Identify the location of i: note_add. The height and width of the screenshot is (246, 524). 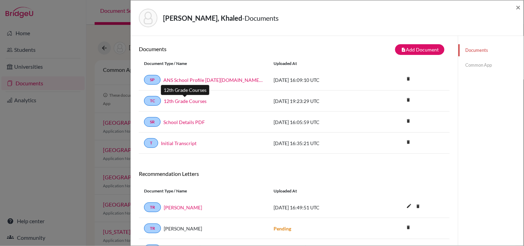
(404, 50).